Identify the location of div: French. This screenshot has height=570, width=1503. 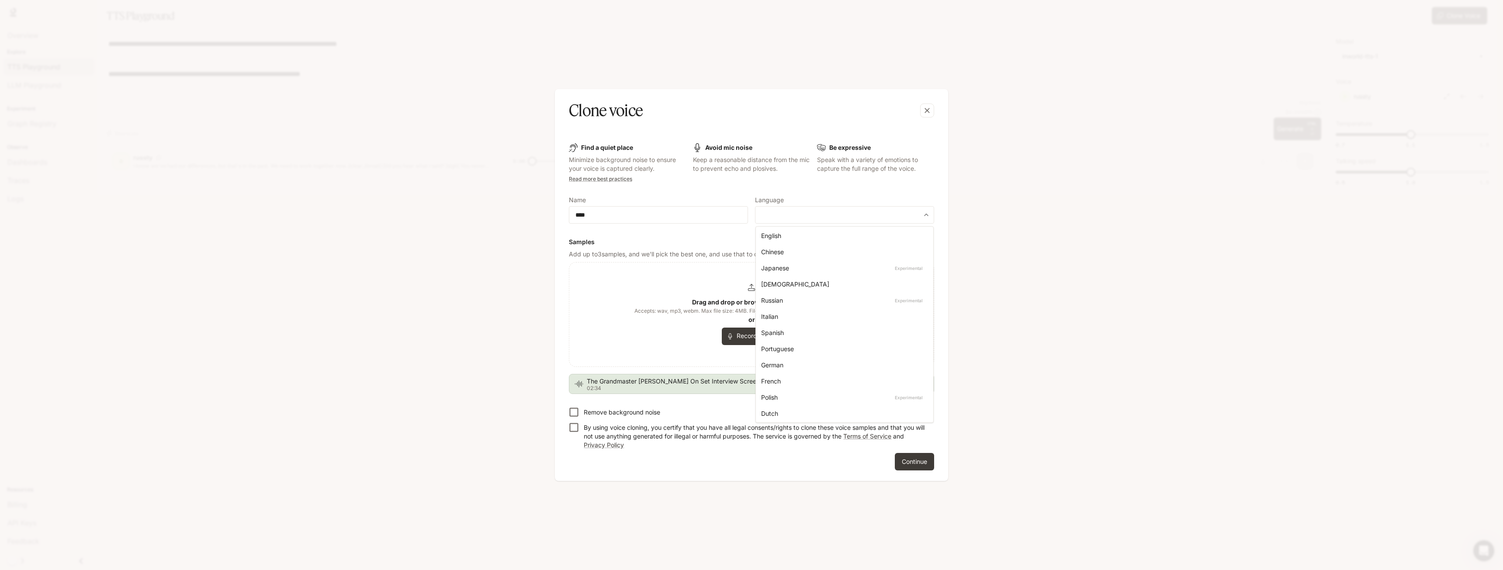
(843, 381).